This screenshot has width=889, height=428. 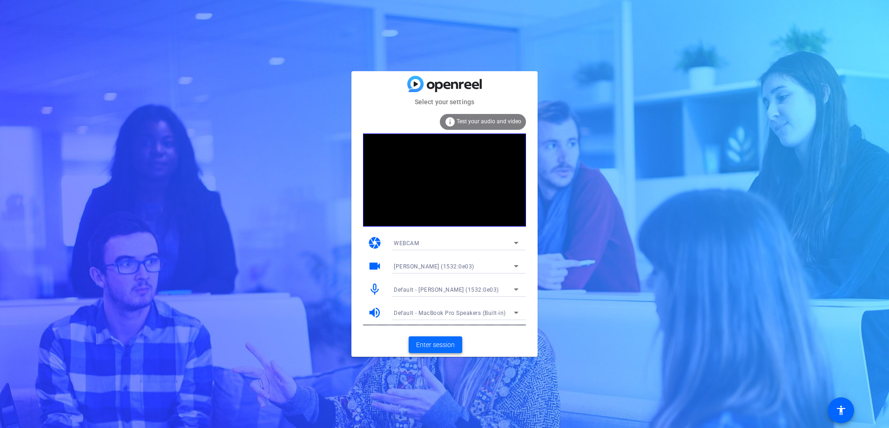 What do you see at coordinates (375, 313) in the screenshot?
I see `mat-icon: volume_up` at bounding box center [375, 313].